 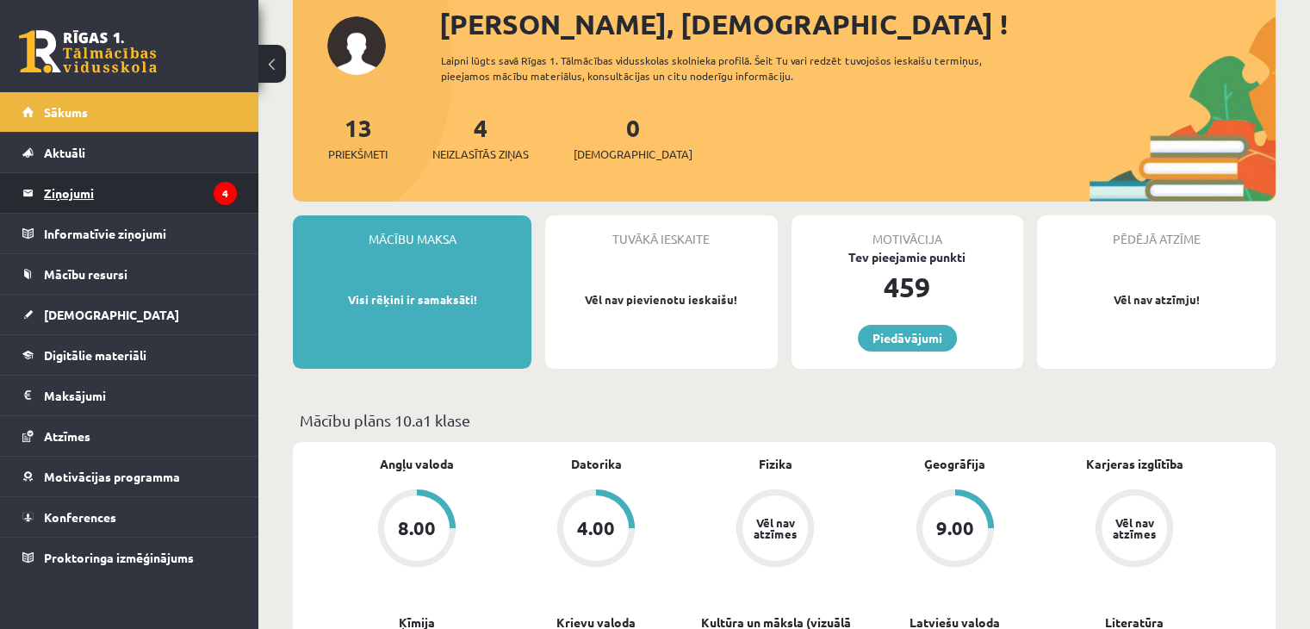 What do you see at coordinates (129, 395) in the screenshot?
I see `a: Maksājumi` at bounding box center [129, 395].